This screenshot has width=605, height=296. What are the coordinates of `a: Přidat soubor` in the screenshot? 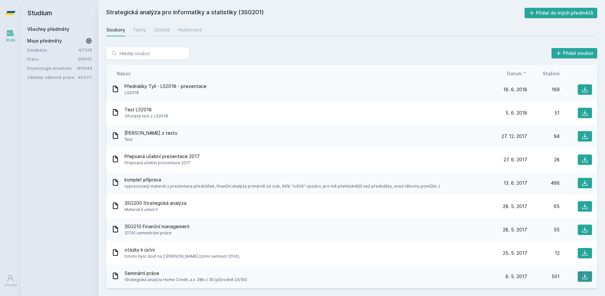 It's located at (575, 53).